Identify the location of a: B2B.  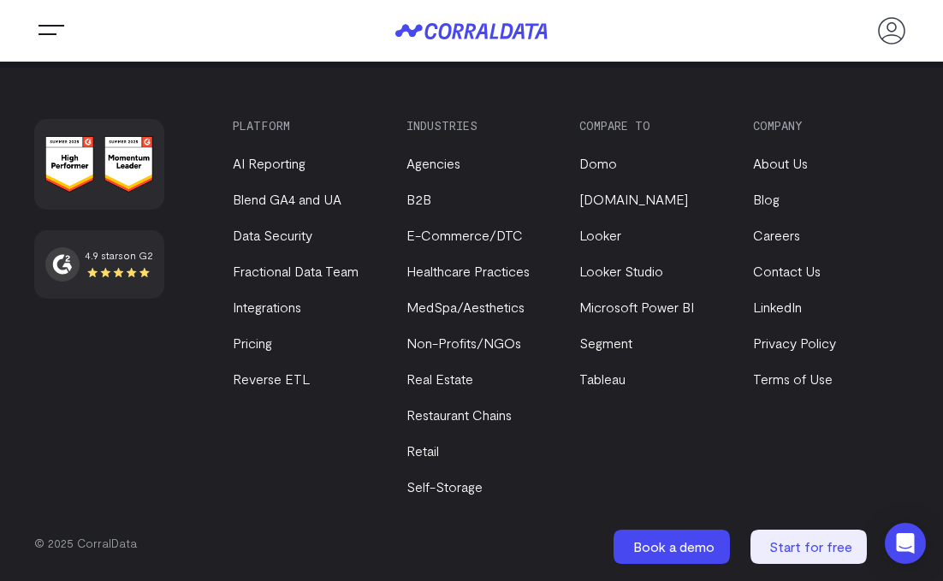
(418, 199).